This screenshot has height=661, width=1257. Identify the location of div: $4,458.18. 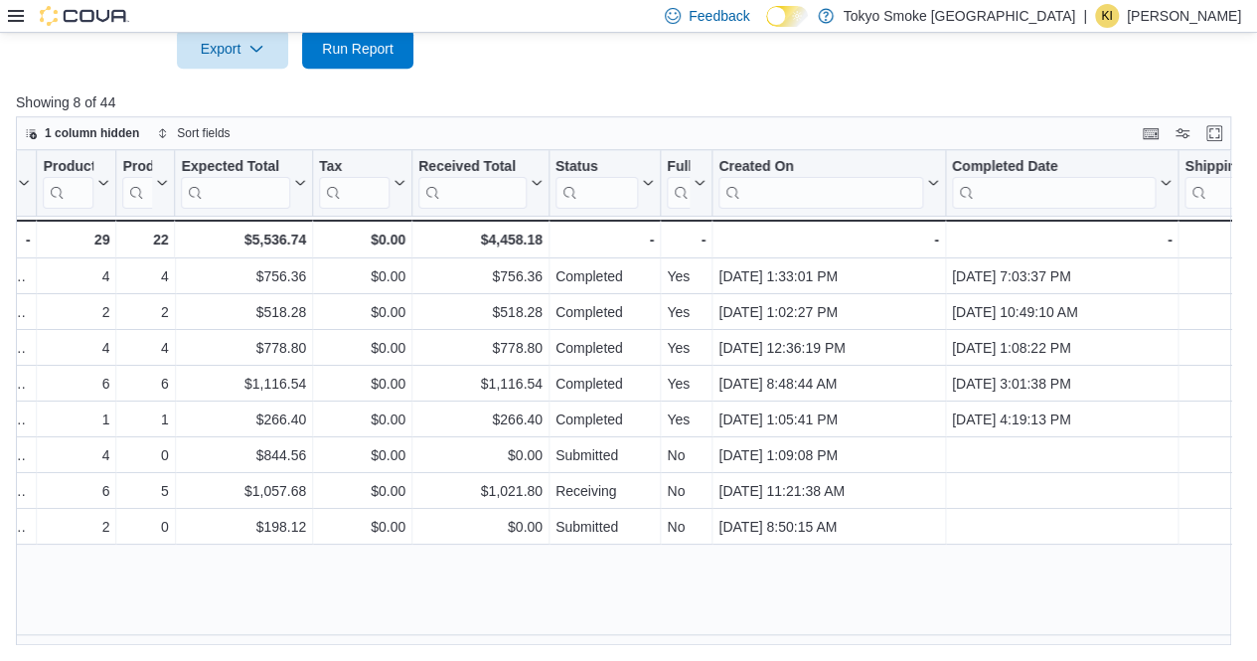
(480, 240).